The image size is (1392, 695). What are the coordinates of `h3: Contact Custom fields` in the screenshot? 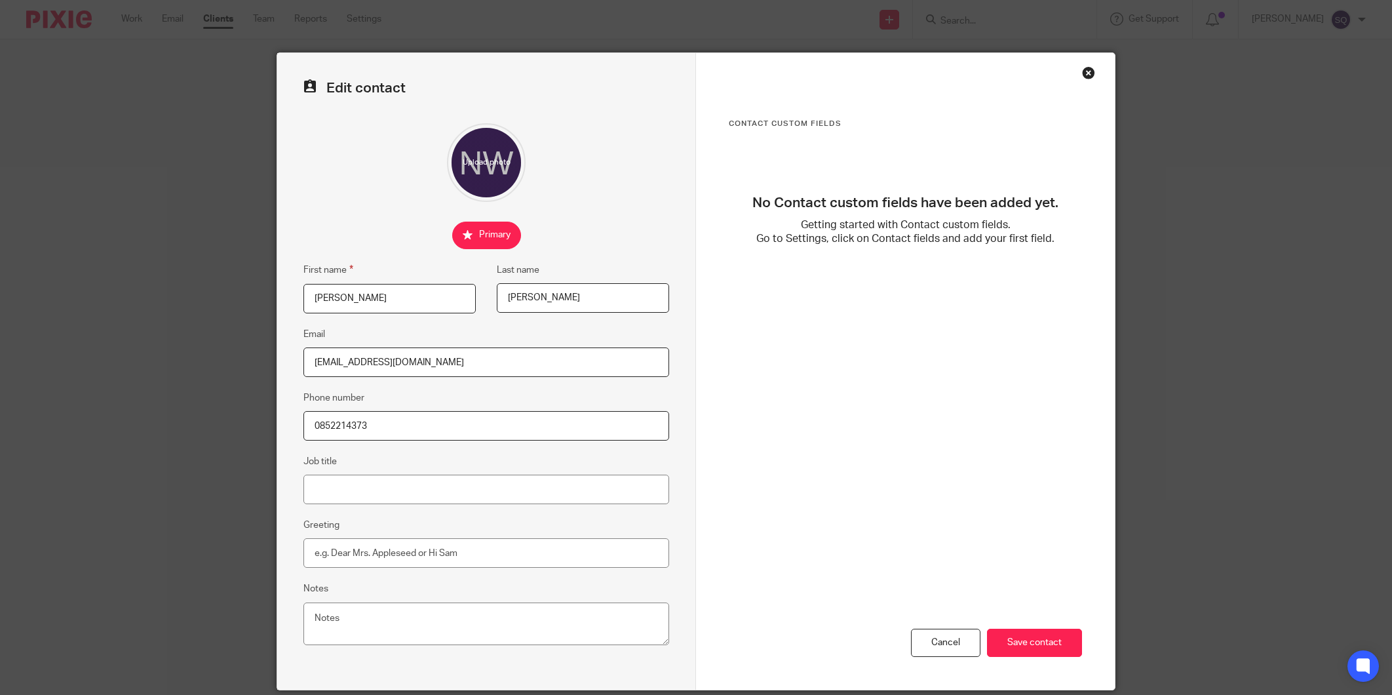 It's located at (905, 124).